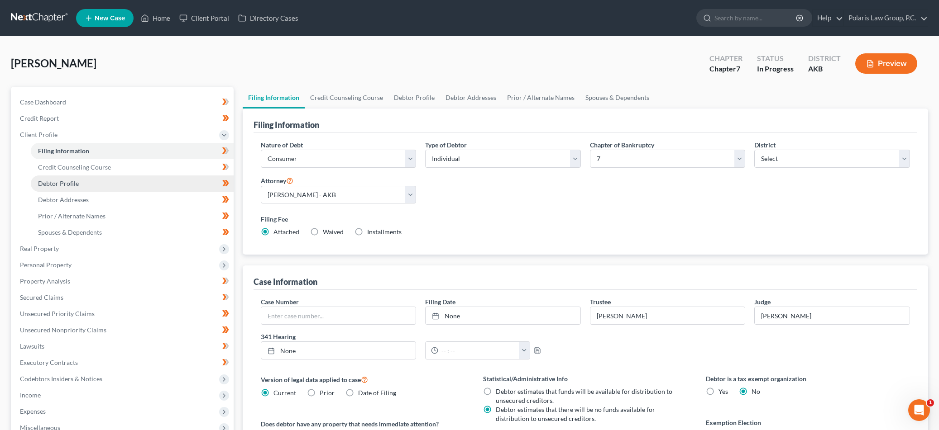 The image size is (939, 430). I want to click on a: Polaris Law Group, P.C., so click(885, 18).